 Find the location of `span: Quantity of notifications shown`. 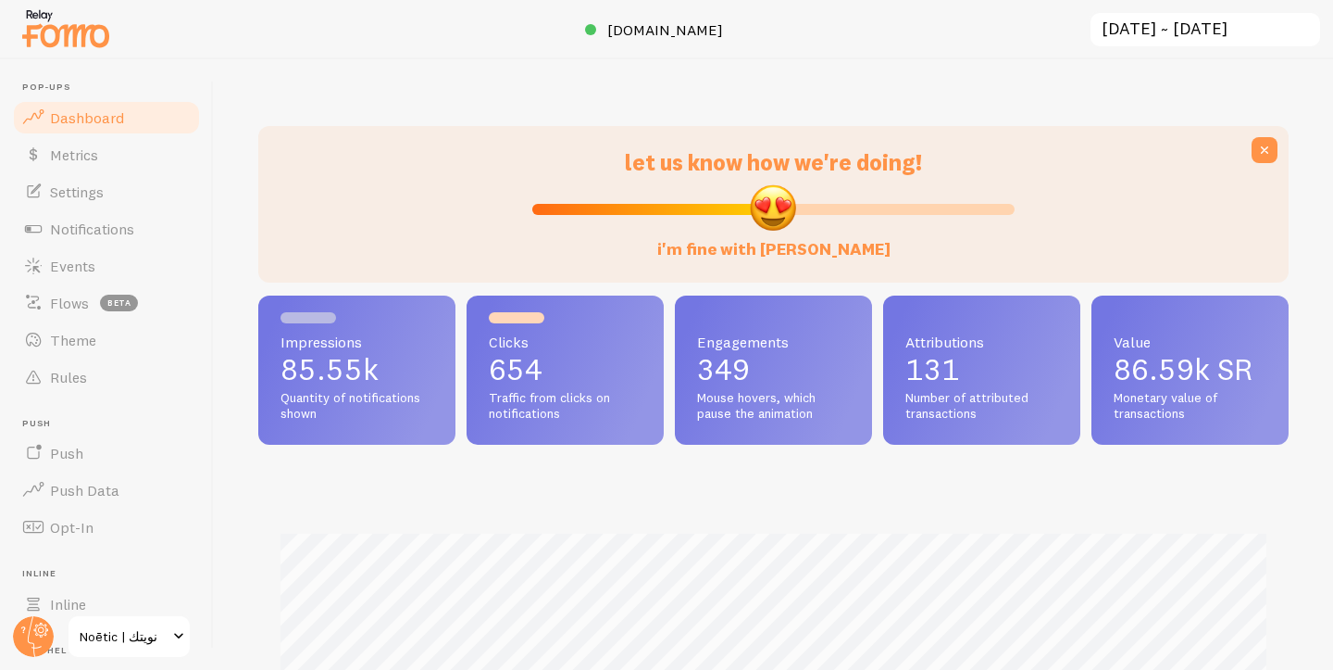

span: Quantity of notifications shown is located at coordinates (357, 406).